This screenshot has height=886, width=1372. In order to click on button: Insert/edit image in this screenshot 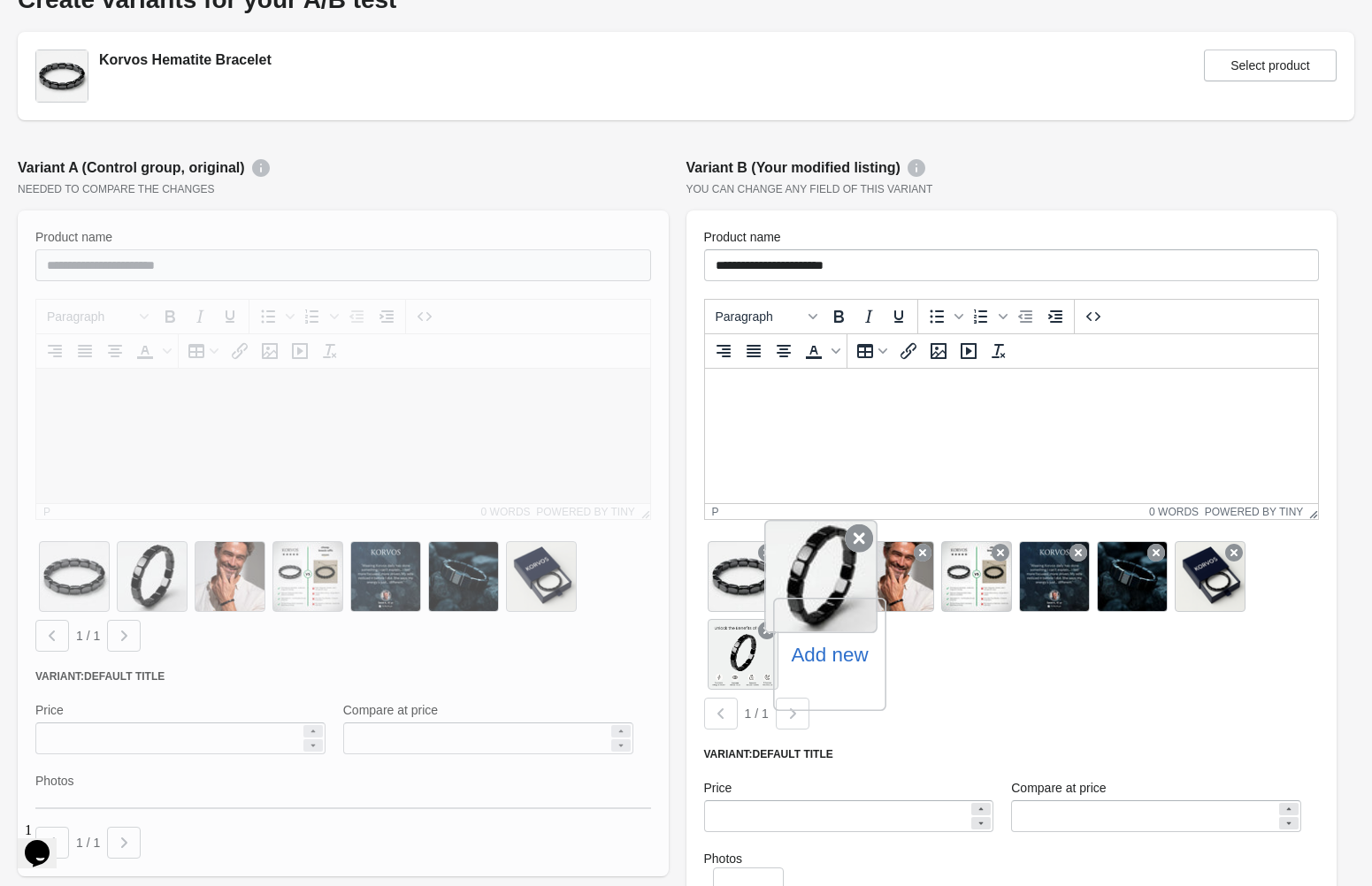, I will do `click(939, 351)`.